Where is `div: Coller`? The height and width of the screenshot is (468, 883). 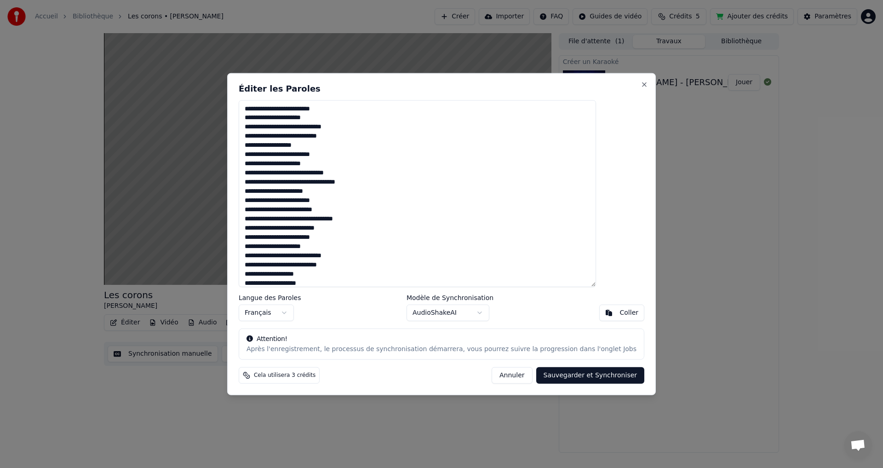
div: Coller is located at coordinates (629, 313).